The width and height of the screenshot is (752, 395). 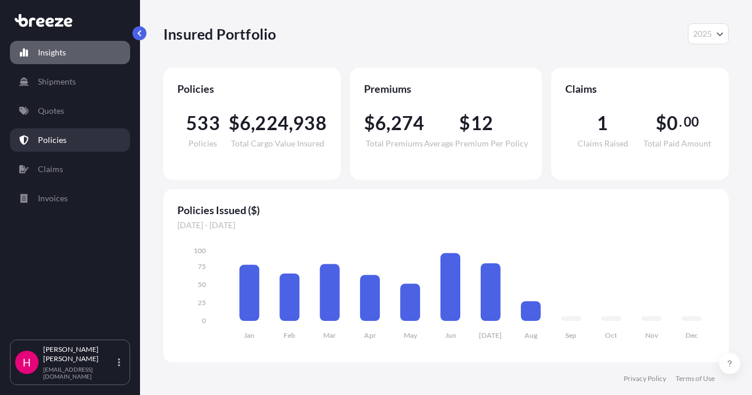 I want to click on tspan: Sep, so click(x=571, y=335).